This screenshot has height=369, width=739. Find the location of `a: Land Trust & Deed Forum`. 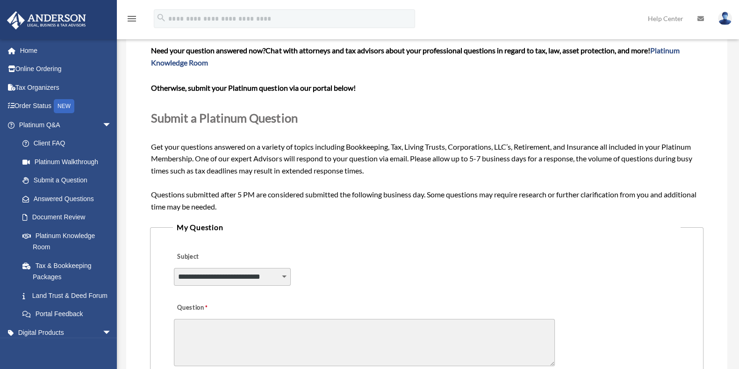

a: Land Trust & Deed Forum is located at coordinates (69, 296).